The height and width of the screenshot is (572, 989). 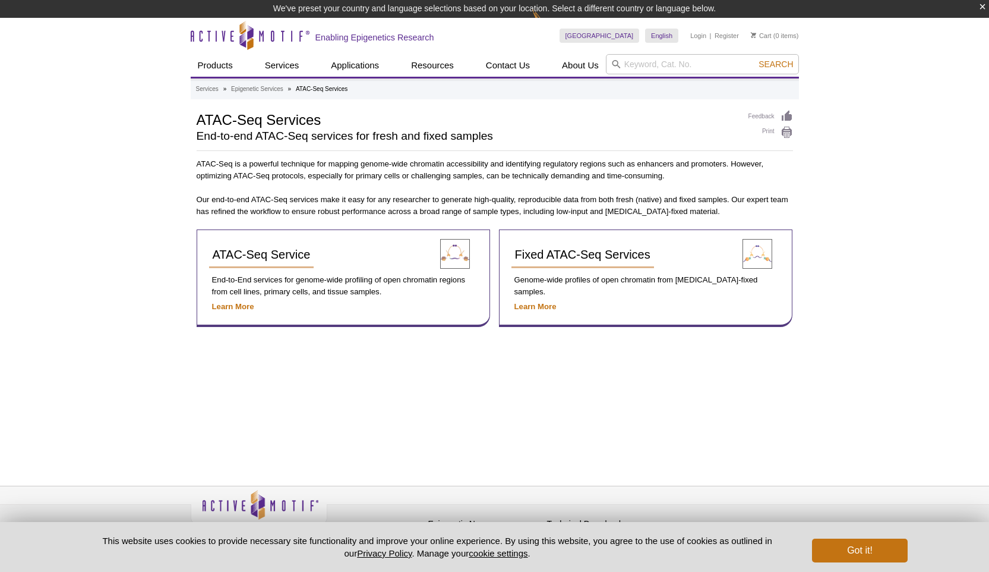 What do you see at coordinates (259, 510) in the screenshot?
I see `img: Active Motif,` at bounding box center [259, 510].